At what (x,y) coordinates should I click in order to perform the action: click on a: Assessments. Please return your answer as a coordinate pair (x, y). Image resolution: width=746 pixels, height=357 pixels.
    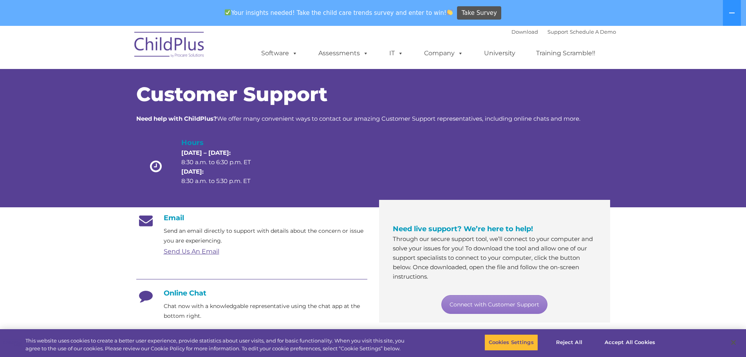
    Looking at the image, I should click on (343, 53).